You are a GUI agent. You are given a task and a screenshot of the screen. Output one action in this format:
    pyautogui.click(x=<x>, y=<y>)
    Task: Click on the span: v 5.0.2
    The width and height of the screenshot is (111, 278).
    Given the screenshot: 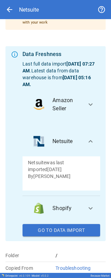 What is the action you would take?
    pyautogui.click(x=45, y=275)
    